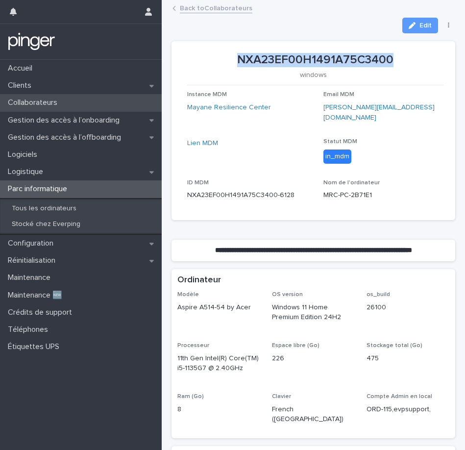  Describe the element at coordinates (400, 397) in the screenshot. I see `span: Compte Admin en local` at that location.